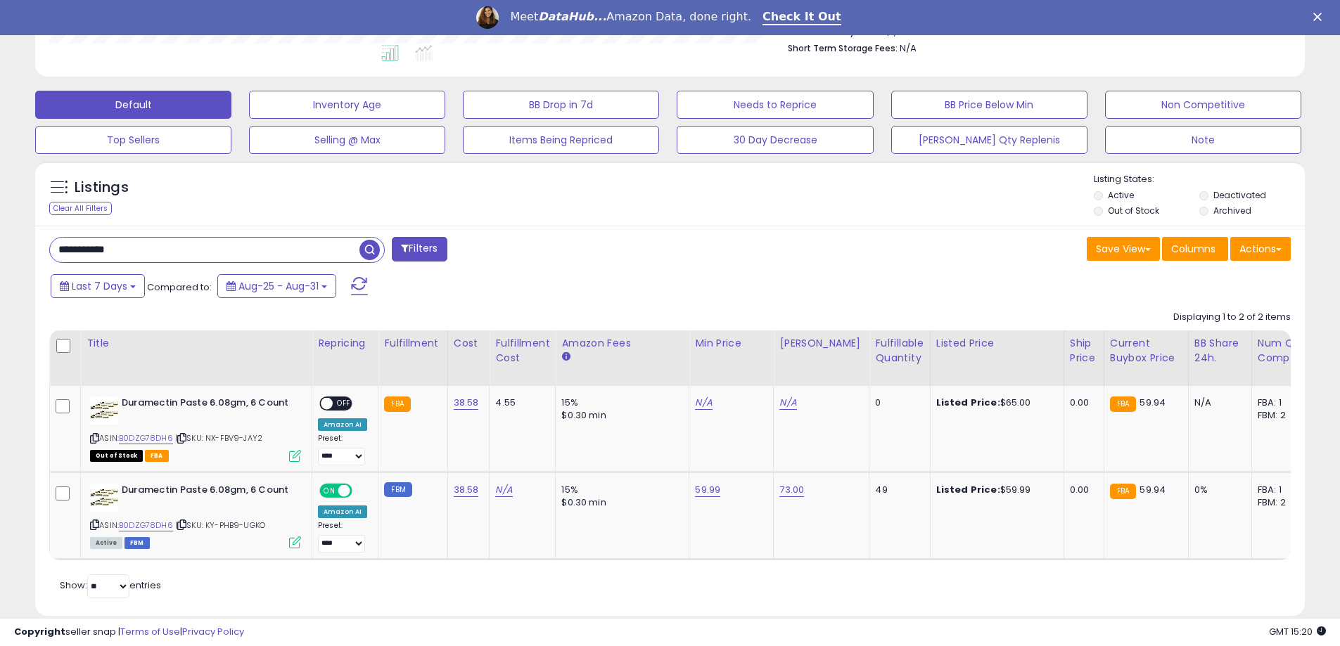 The width and height of the screenshot is (1340, 646). Describe the element at coordinates (99, 286) in the screenshot. I see `span: Last 7 Days` at that location.